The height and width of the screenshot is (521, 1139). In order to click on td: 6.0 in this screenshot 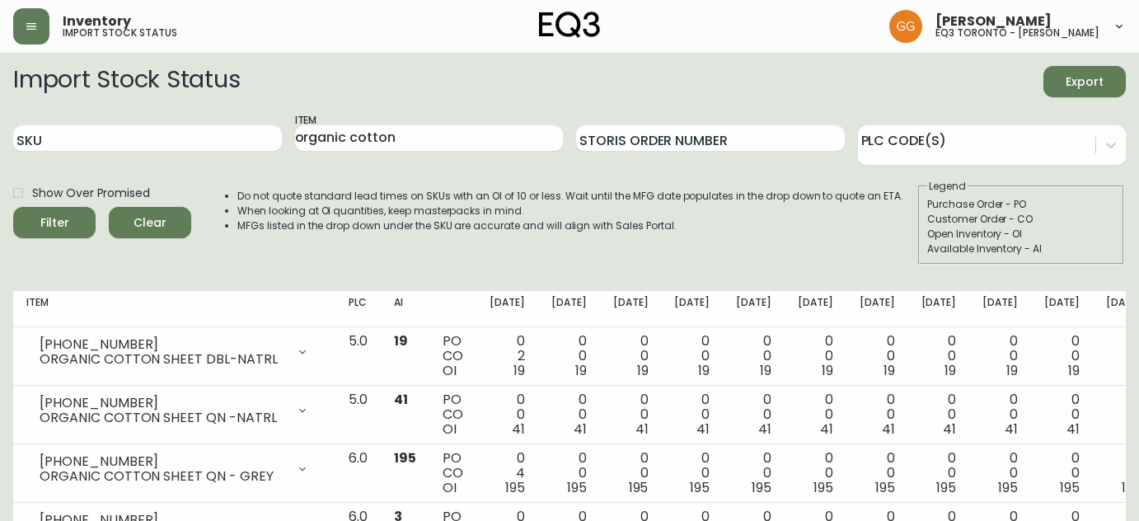, I will do `click(358, 473)`.